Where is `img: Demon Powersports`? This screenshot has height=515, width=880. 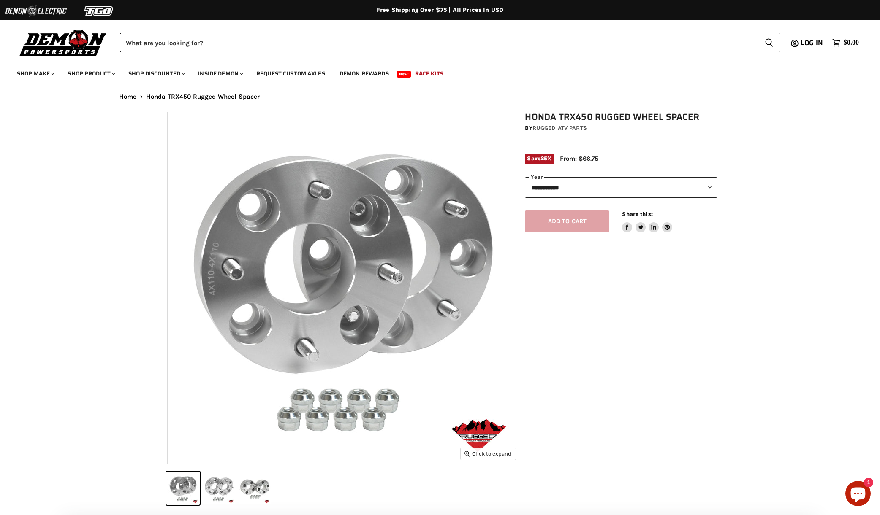
img: Demon Powersports is located at coordinates (63, 42).